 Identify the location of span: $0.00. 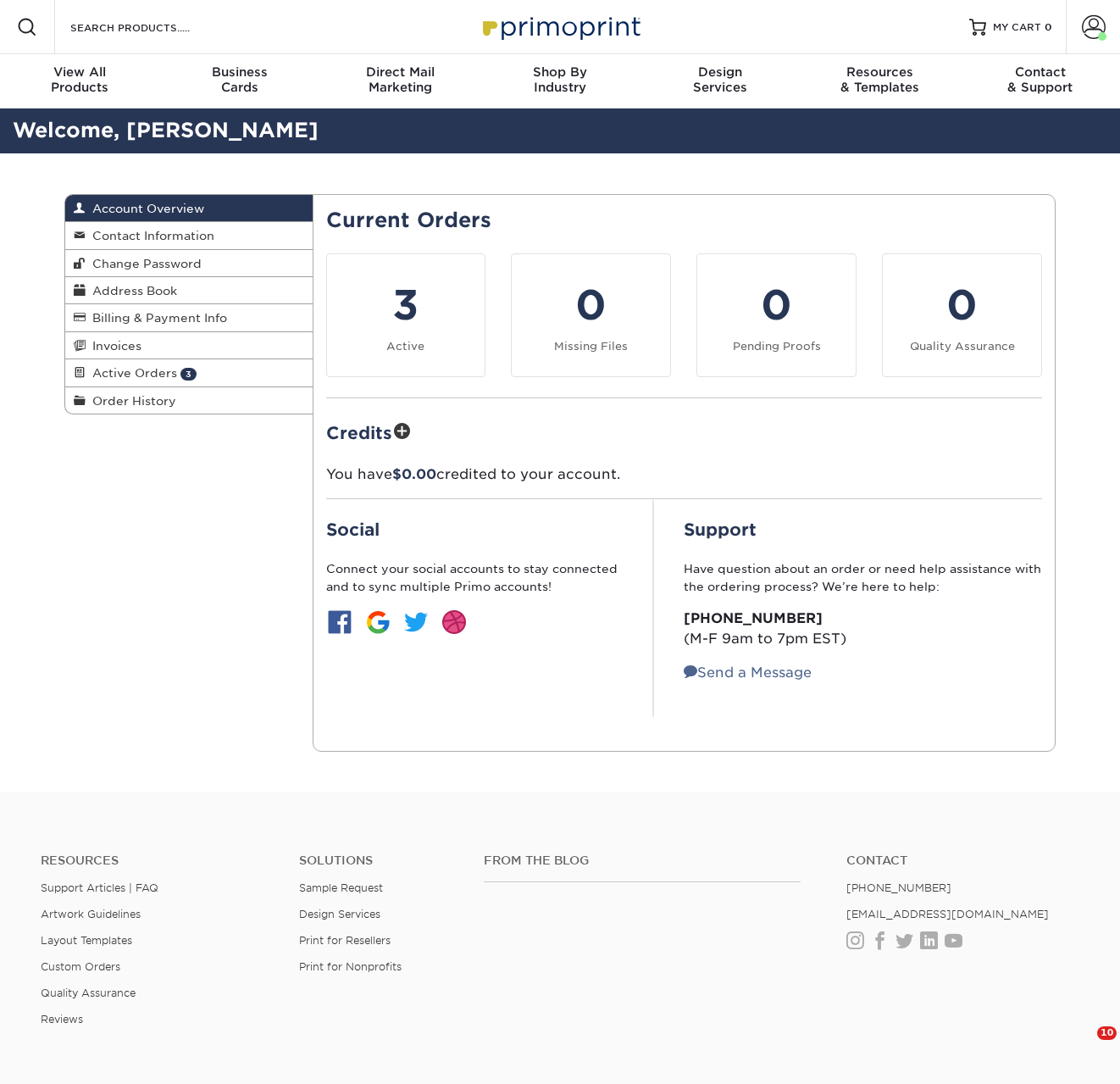
(414, 474).